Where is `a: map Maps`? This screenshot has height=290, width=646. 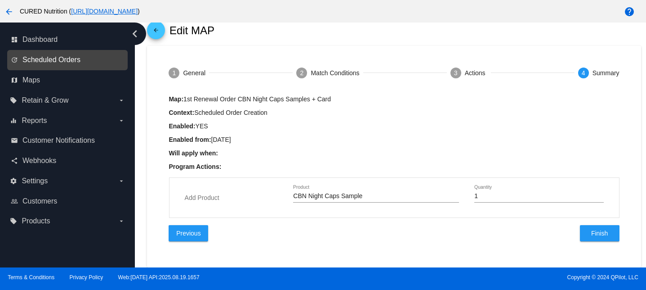 a: map Maps is located at coordinates (68, 80).